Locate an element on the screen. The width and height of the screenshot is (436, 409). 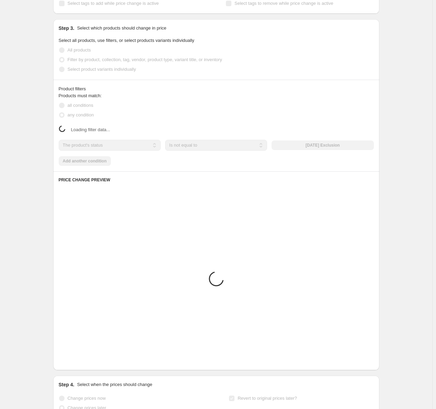
h2: Step 3. is located at coordinates (67, 28).